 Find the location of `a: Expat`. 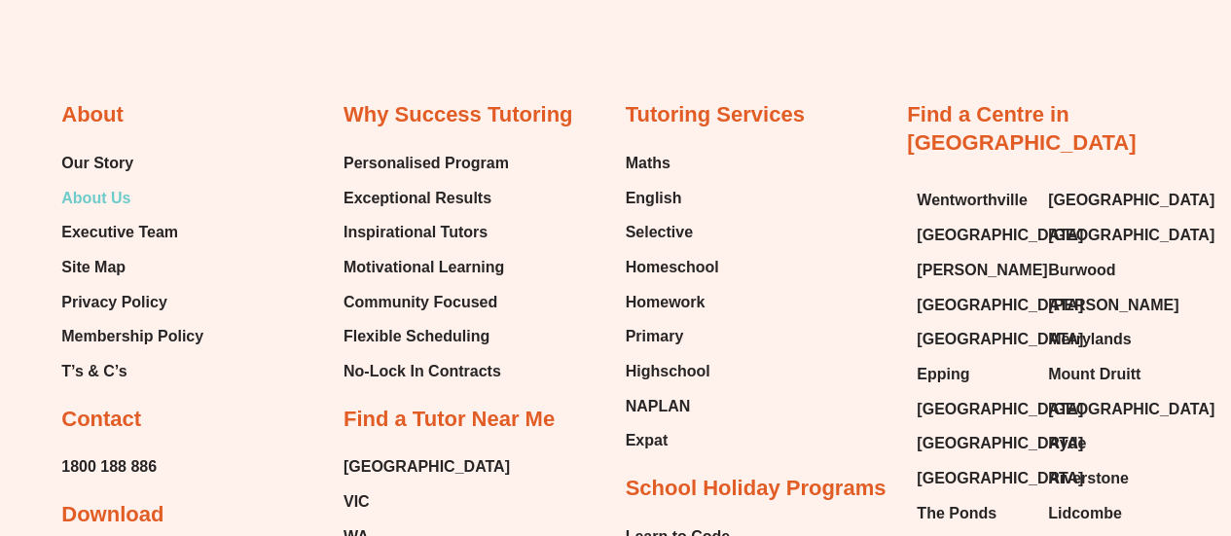

a: Expat is located at coordinates (673, 441).